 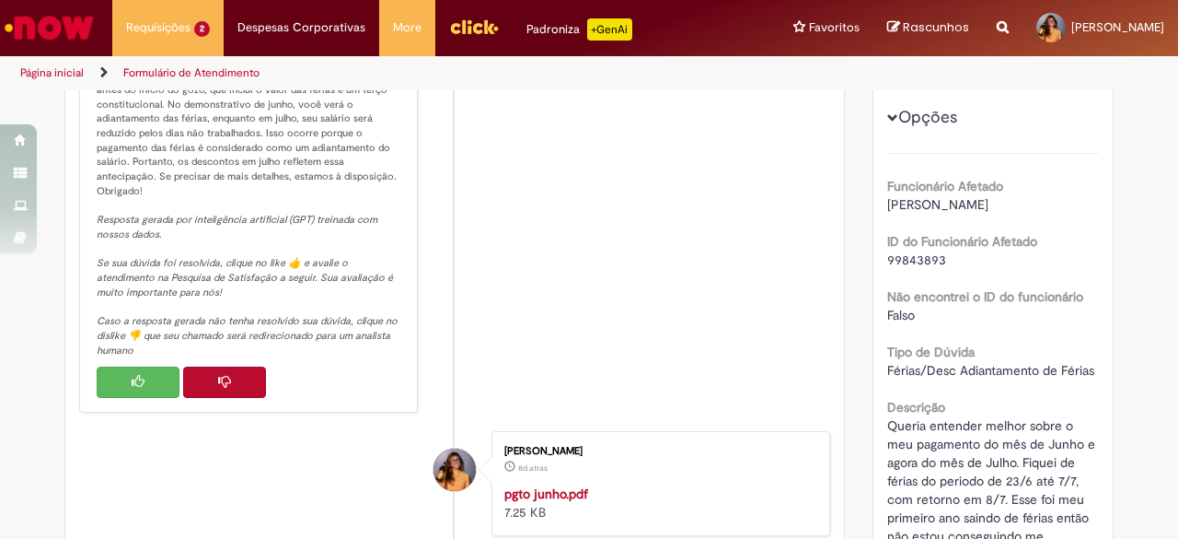 What do you see at coordinates (533, 468) in the screenshot?
I see `time: 19/08/2025 17:54:45` at bounding box center [533, 468].